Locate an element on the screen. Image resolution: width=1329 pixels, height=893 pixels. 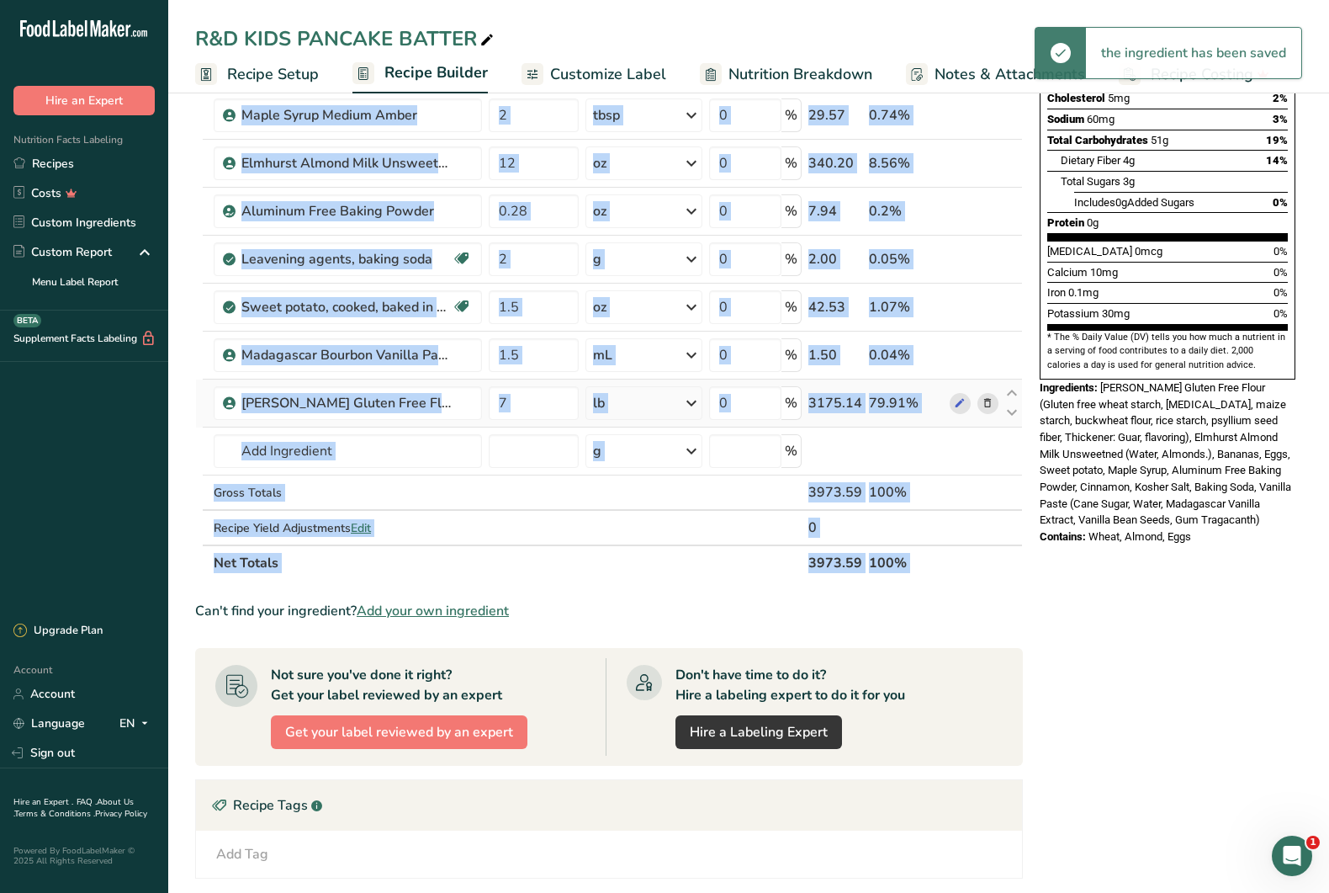
div: Powered By FoodLabelMaker © 2025 All Rights Reserved is located at coordinates (84, 856).